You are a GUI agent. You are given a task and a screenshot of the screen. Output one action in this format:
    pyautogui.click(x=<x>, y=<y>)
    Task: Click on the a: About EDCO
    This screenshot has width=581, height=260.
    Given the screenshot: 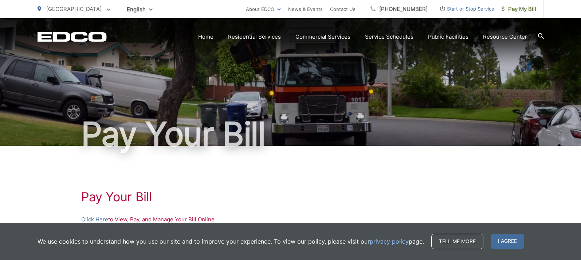 What is the action you would take?
    pyautogui.click(x=263, y=9)
    